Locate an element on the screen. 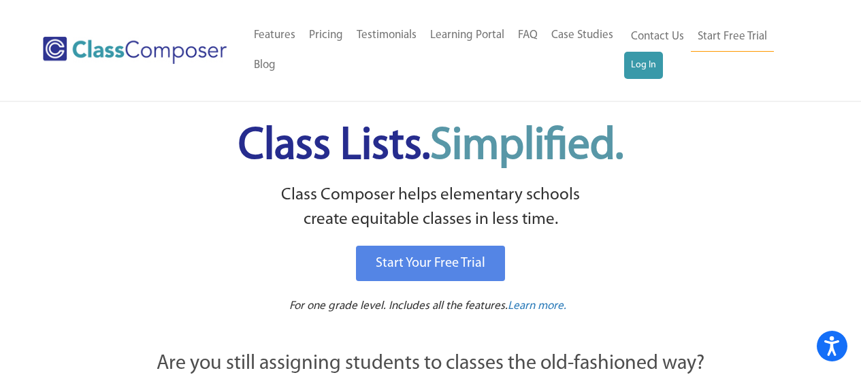 This screenshot has height=375, width=861. span: Class Lists. is located at coordinates (431, 146).